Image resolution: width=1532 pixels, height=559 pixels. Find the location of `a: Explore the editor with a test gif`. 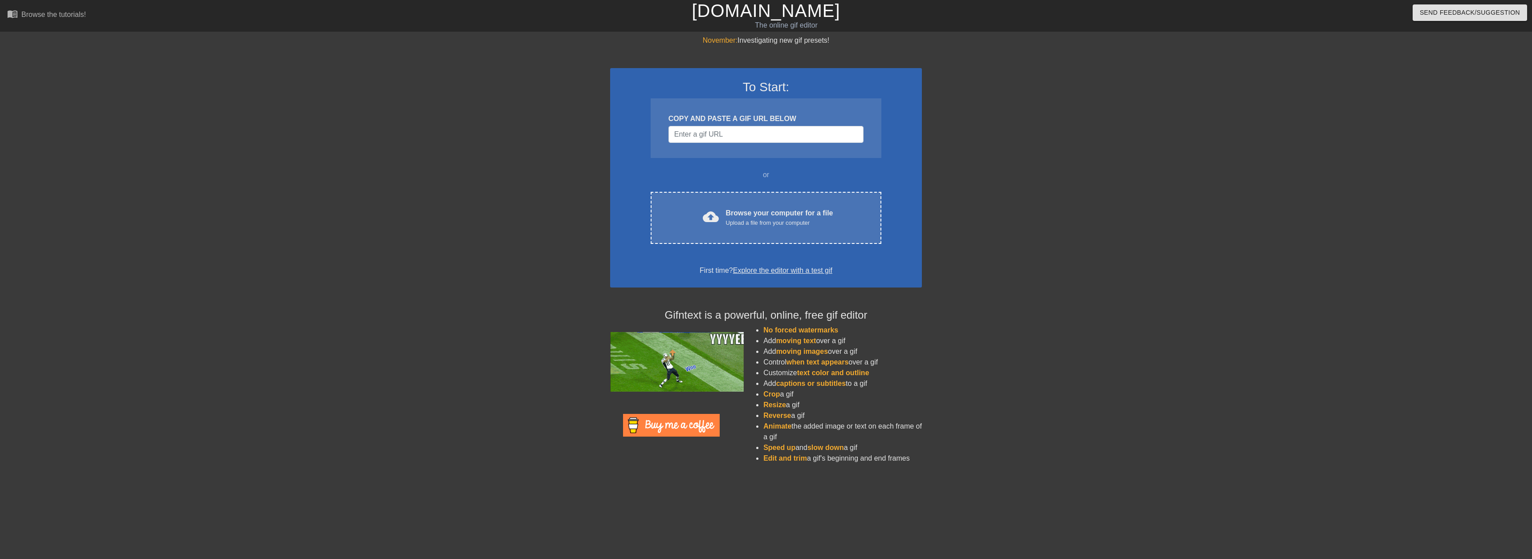

a: Explore the editor with a test gif is located at coordinates (782, 270).